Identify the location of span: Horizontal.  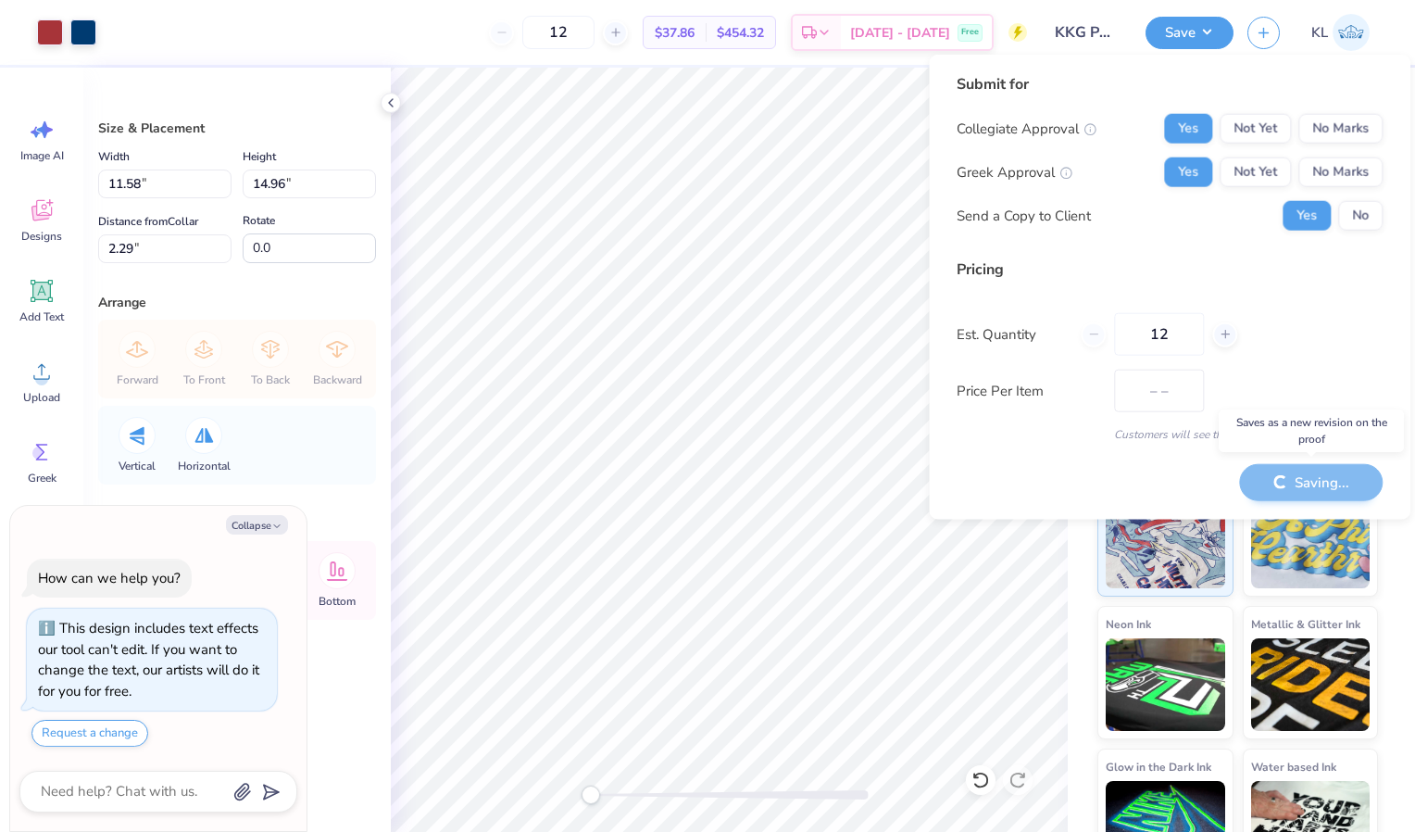
(204, 466).